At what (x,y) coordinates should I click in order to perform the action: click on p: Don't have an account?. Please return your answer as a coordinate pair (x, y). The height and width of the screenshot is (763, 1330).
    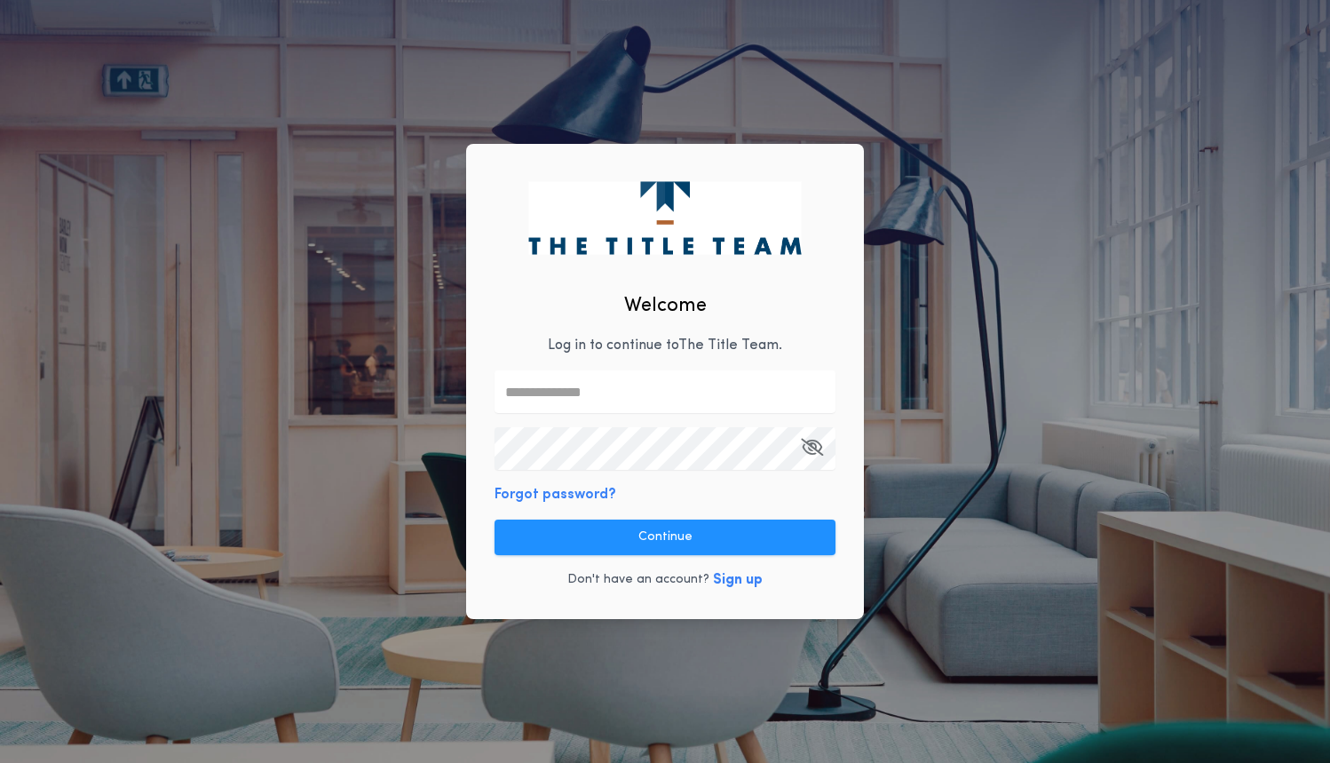
    Looking at the image, I should click on (638, 580).